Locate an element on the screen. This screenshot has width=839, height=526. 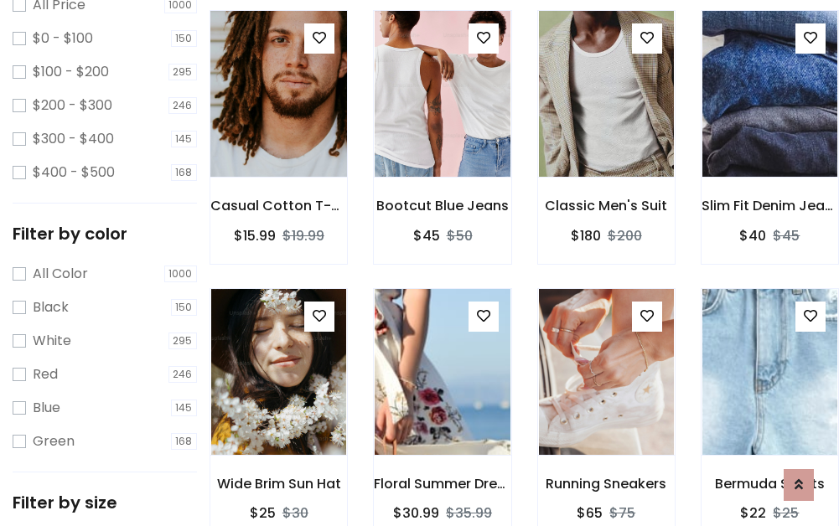
h6: $25 is located at coordinates (262, 513).